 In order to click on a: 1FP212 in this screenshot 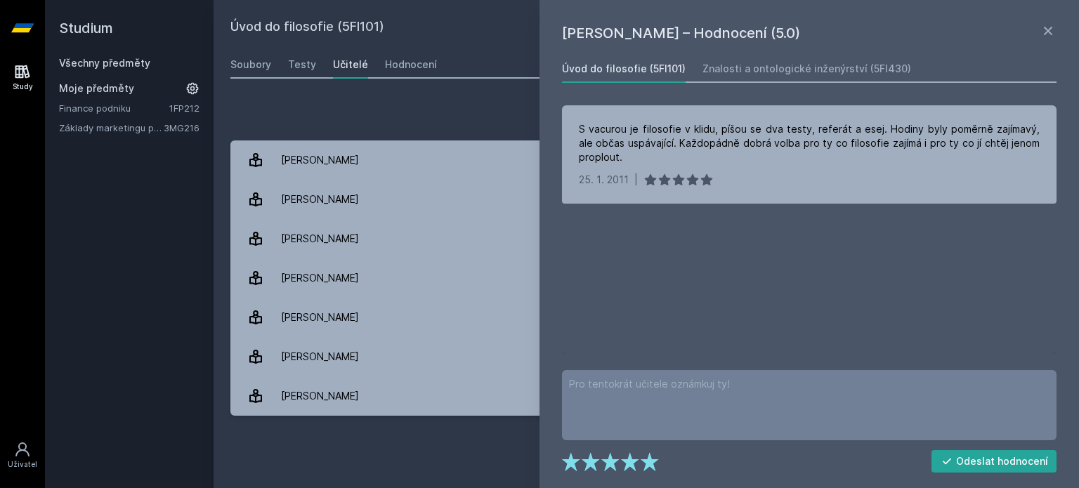, I will do `click(184, 108)`.